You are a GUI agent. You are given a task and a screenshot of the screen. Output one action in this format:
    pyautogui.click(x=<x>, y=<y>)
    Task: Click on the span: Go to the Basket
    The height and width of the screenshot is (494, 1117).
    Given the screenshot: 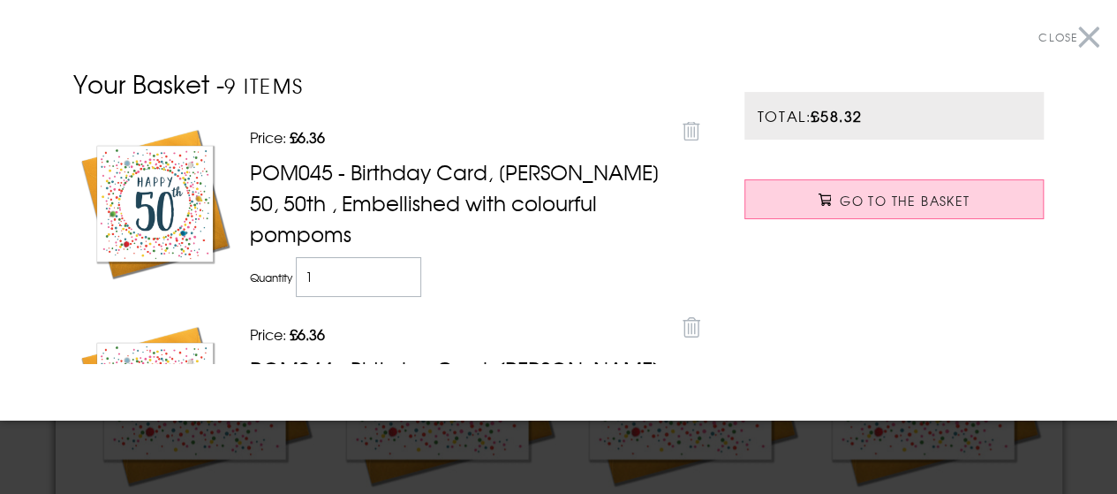 What is the action you would take?
    pyautogui.click(x=904, y=200)
    